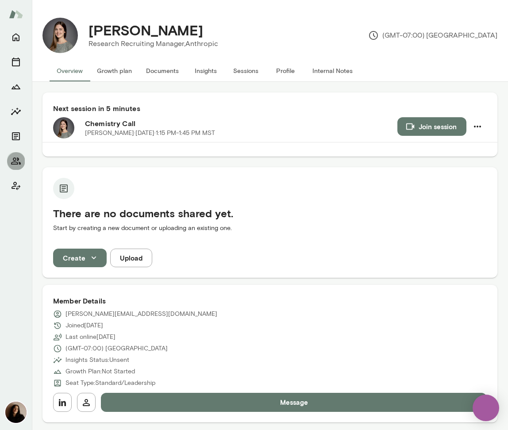  Describe the element at coordinates (80, 258) in the screenshot. I see `button: Create` at that location.